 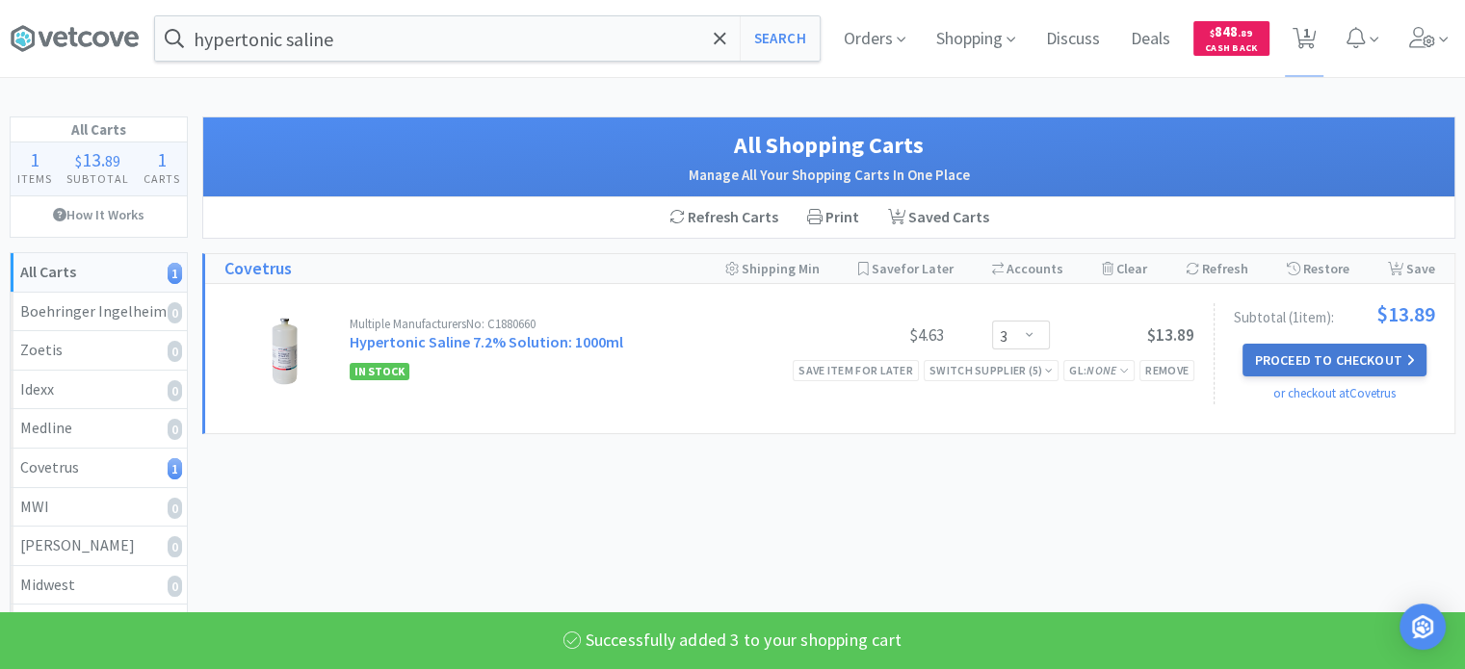 What do you see at coordinates (486, 342) in the screenshot?
I see `a: Hypertonic Saline 7.2% Solution: 1000ml` at bounding box center [486, 342].